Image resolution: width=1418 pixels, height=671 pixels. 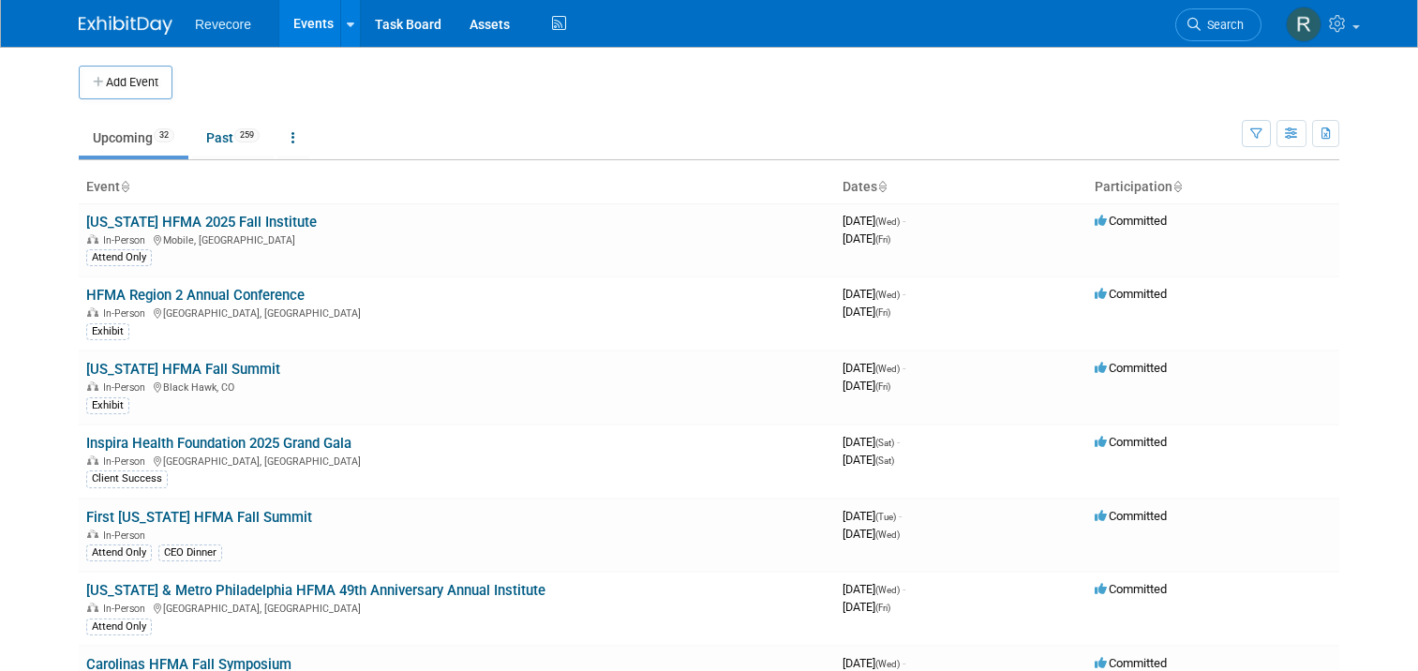 What do you see at coordinates (1213, 187) in the screenshot?
I see `th: Participation` at bounding box center [1213, 187].